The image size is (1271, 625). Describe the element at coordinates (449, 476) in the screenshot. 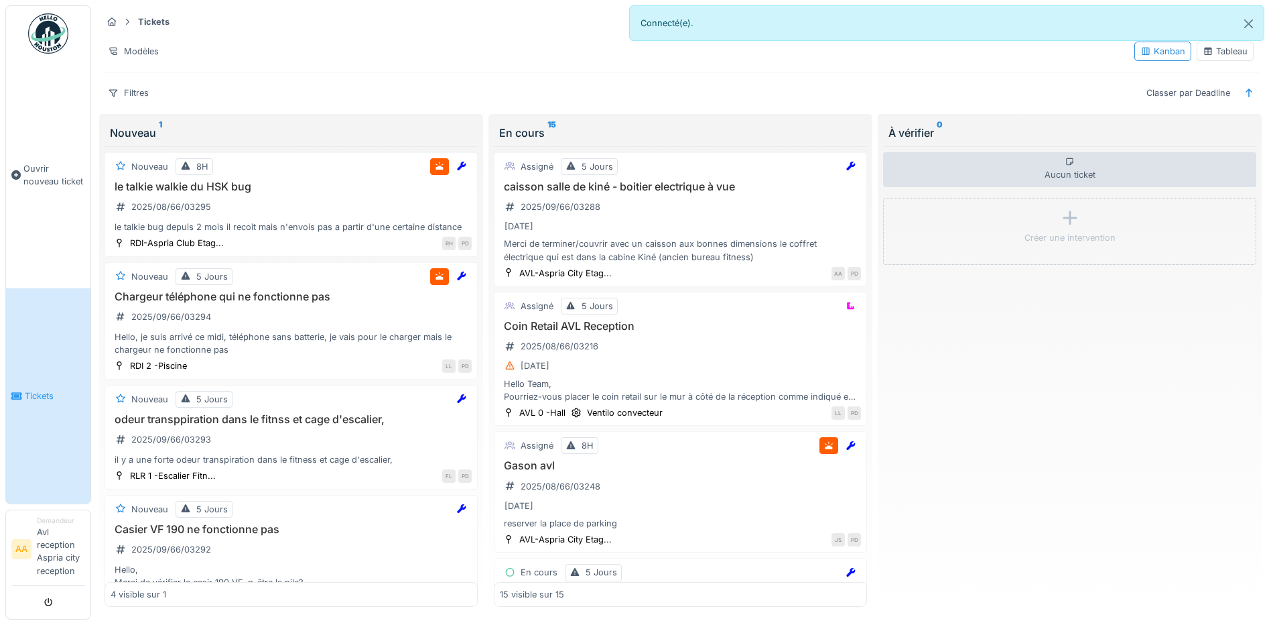

I see `div: FL` at that location.